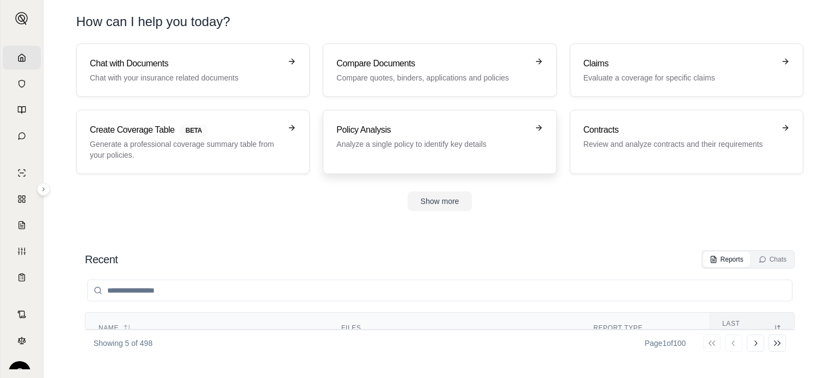 The image size is (836, 378). What do you see at coordinates (185, 150) in the screenshot?
I see `p: Generate a professional coverage summary table from your policies.` at bounding box center [185, 150].